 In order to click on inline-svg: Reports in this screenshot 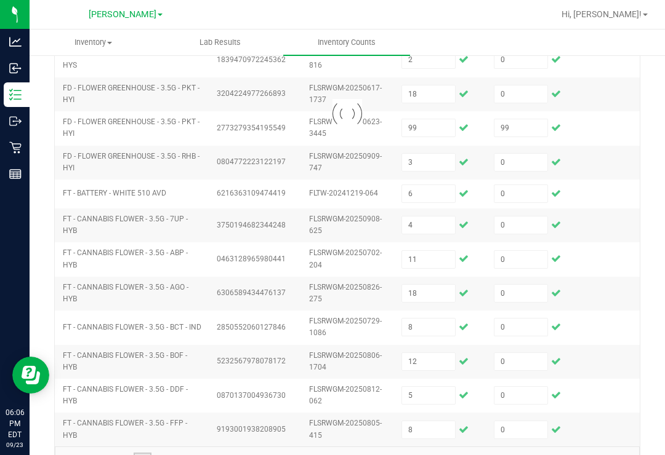, I will do `click(15, 174)`.